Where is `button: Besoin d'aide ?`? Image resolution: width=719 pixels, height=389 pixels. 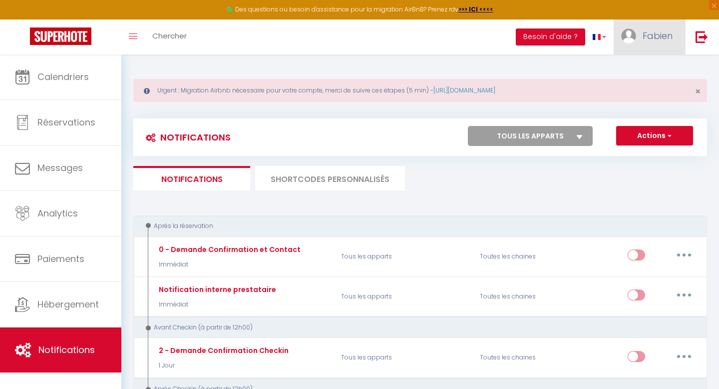
button: Besoin d'aide ? is located at coordinates (551, 37).